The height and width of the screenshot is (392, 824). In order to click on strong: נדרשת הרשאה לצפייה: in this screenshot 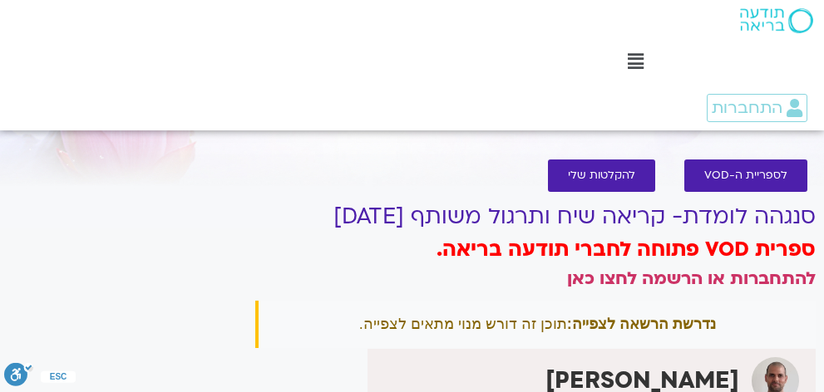, I will do `click(641, 324)`.